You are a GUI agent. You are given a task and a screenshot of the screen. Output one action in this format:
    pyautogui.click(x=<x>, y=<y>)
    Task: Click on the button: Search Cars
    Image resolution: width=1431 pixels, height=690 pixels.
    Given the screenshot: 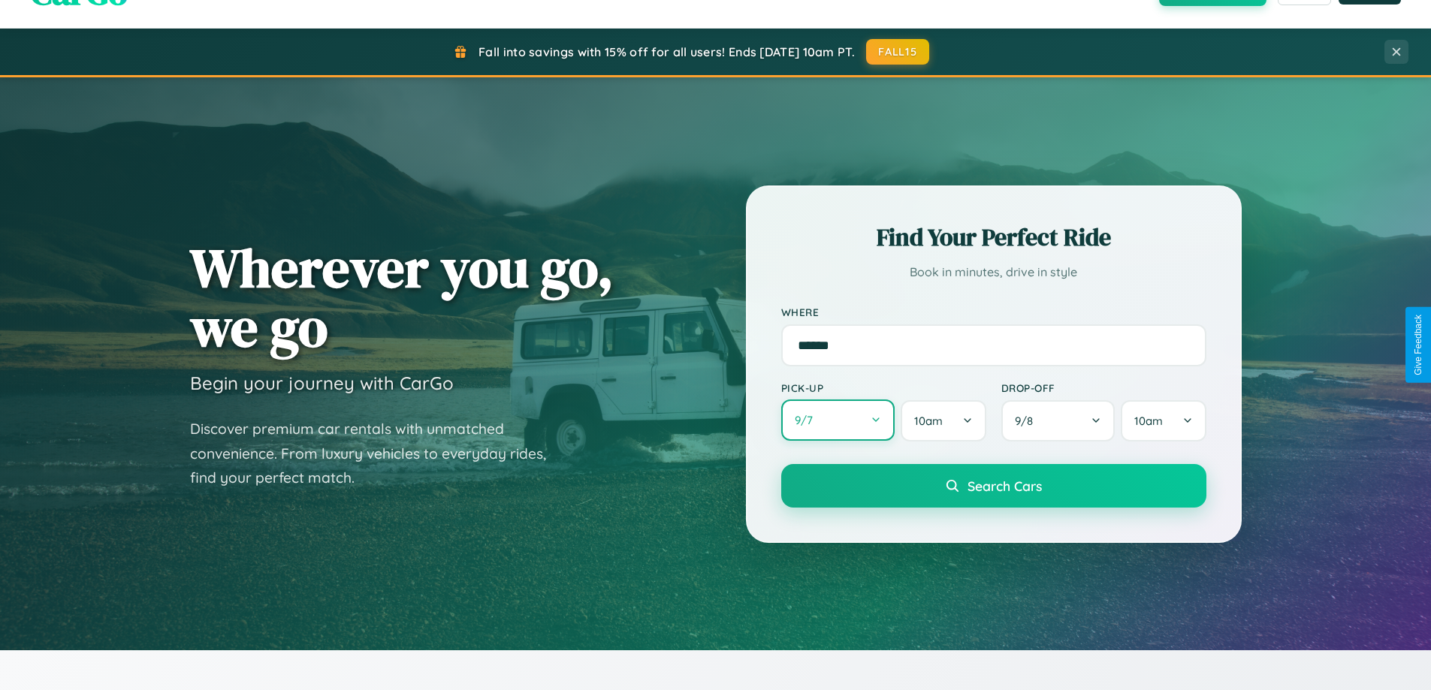 What is the action you would take?
    pyautogui.click(x=994, y=486)
    